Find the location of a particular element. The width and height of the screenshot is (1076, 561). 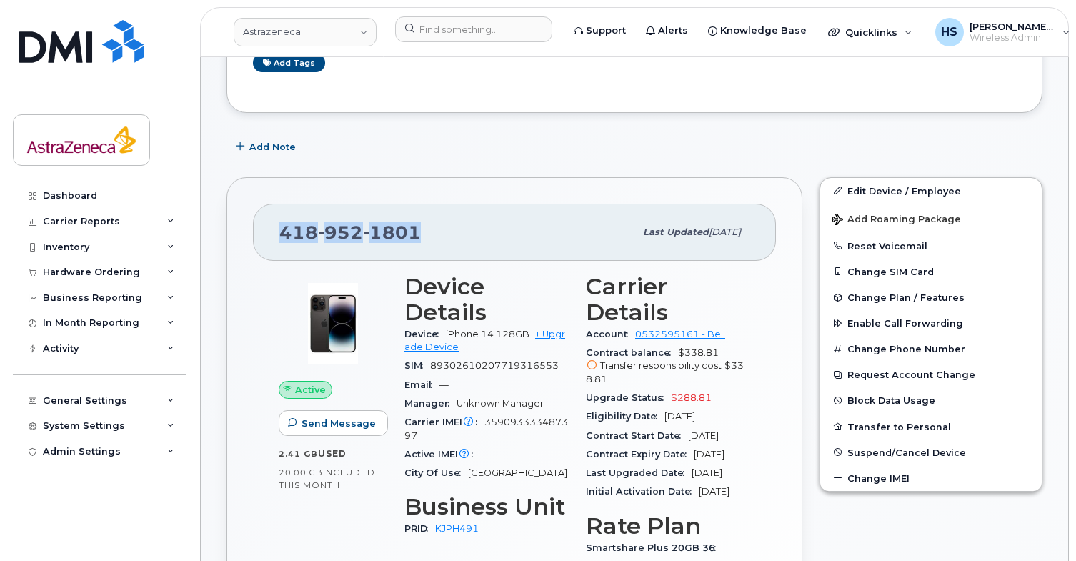

span: Send Message is located at coordinates (339, 423).